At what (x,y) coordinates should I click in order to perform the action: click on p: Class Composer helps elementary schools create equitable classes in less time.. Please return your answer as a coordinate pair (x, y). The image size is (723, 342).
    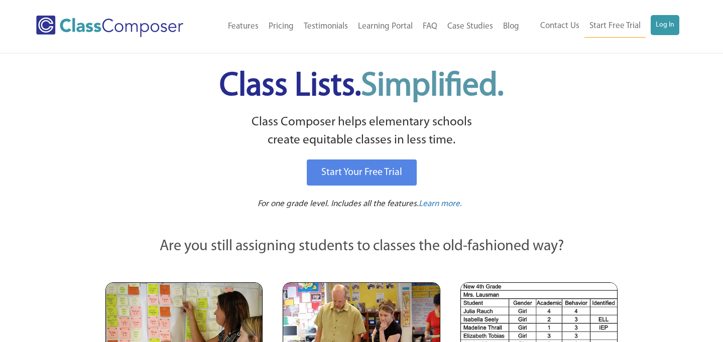
    Looking at the image, I should click on (361, 131).